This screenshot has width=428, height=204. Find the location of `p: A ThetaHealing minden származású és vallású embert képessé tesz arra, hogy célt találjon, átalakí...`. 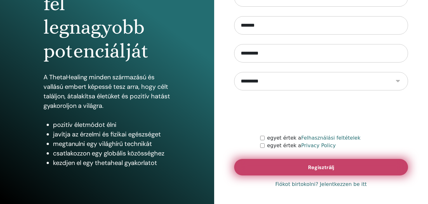

p: A ThetaHealing minden származású és vallású embert képessé tesz arra, hogy célt találjon, átalakí... is located at coordinates (107, 91).